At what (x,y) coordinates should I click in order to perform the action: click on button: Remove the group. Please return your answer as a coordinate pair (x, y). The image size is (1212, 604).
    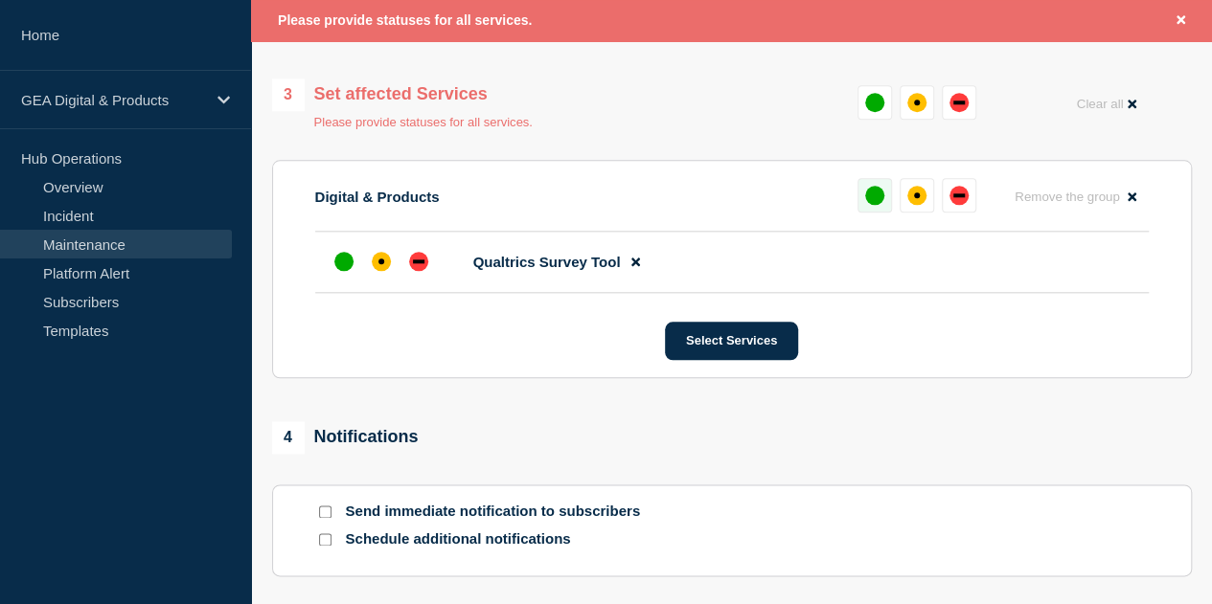
    Looking at the image, I should click on (1076, 196).